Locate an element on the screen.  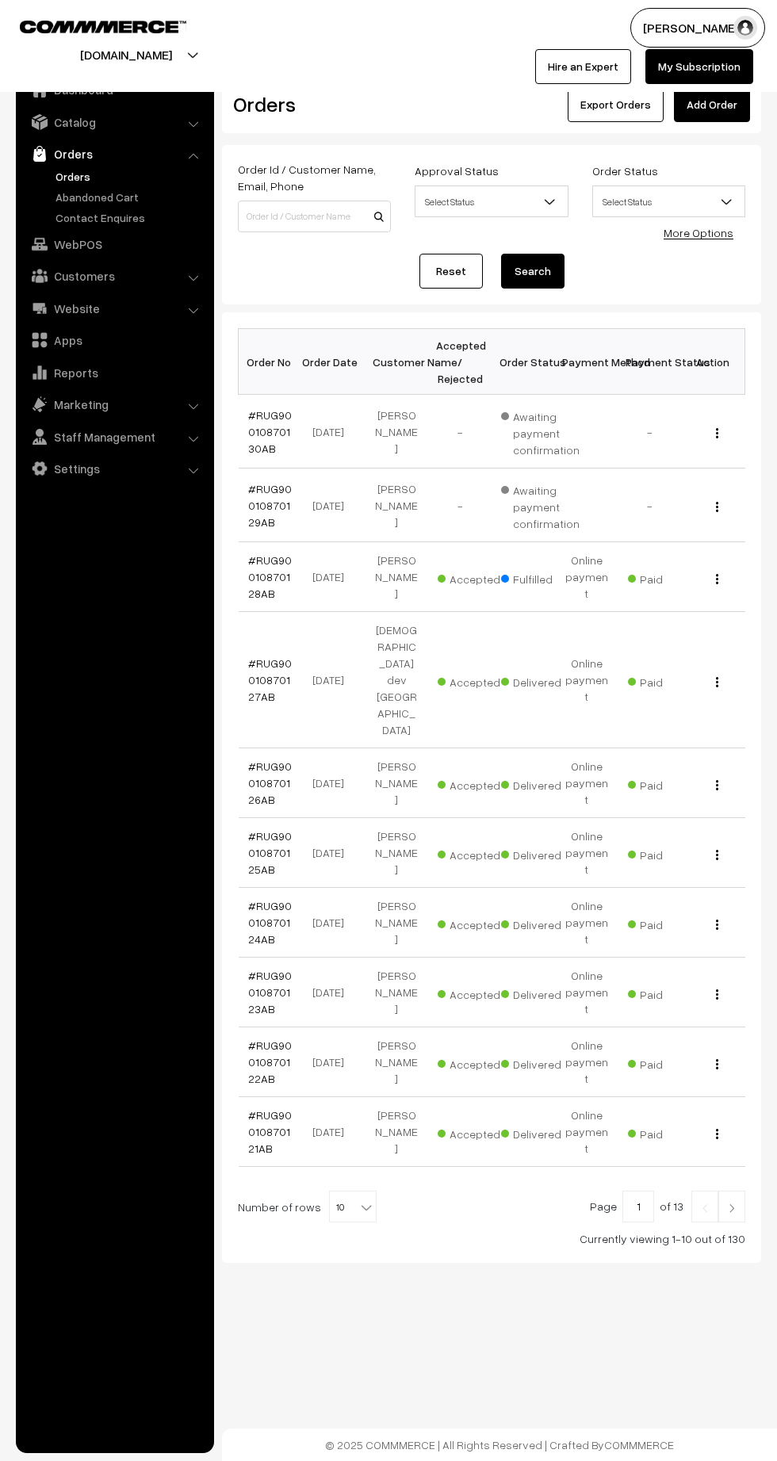
footer: © 2025 COMMMERCE | All Rights Reserved | Crafted By is located at coordinates (499, 1444).